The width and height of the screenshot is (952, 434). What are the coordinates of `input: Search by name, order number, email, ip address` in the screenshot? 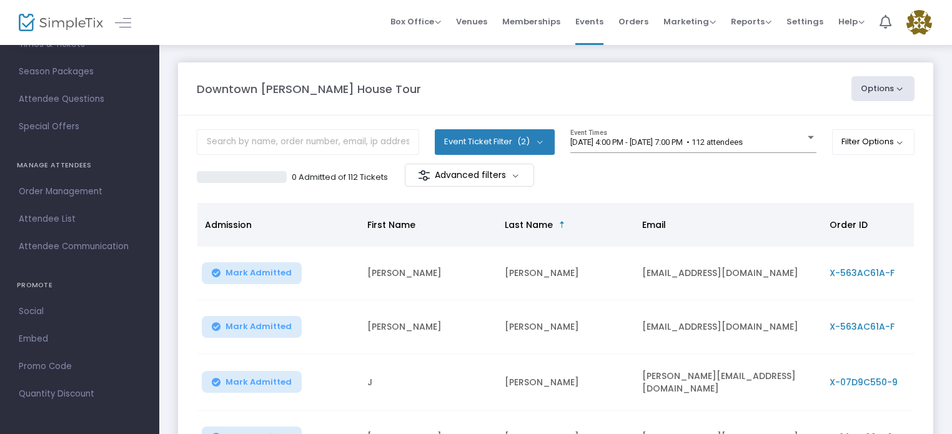 It's located at (308, 142).